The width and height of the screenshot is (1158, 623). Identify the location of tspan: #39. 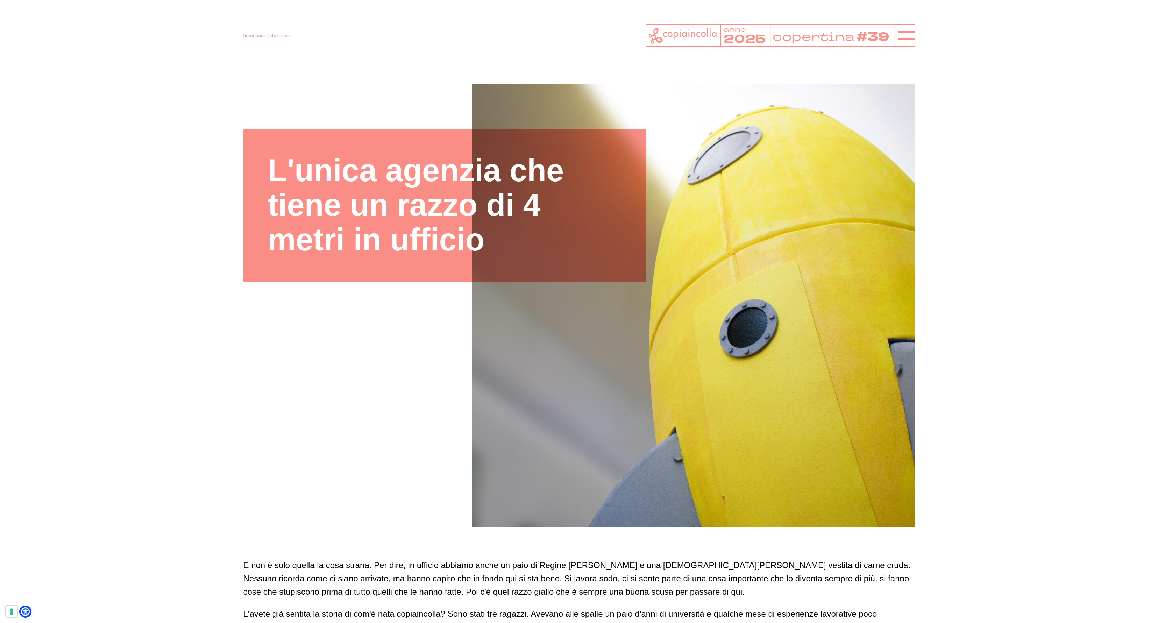
(874, 37).